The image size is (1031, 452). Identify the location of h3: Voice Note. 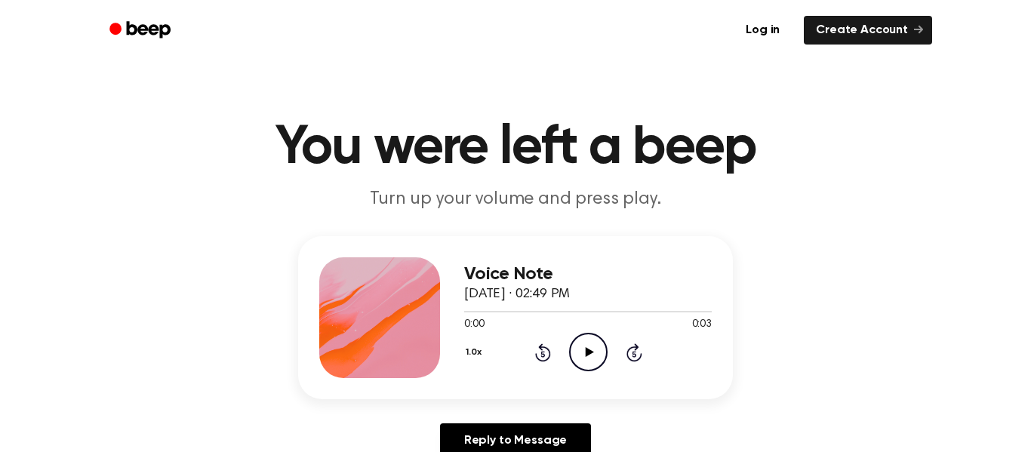
(588, 274).